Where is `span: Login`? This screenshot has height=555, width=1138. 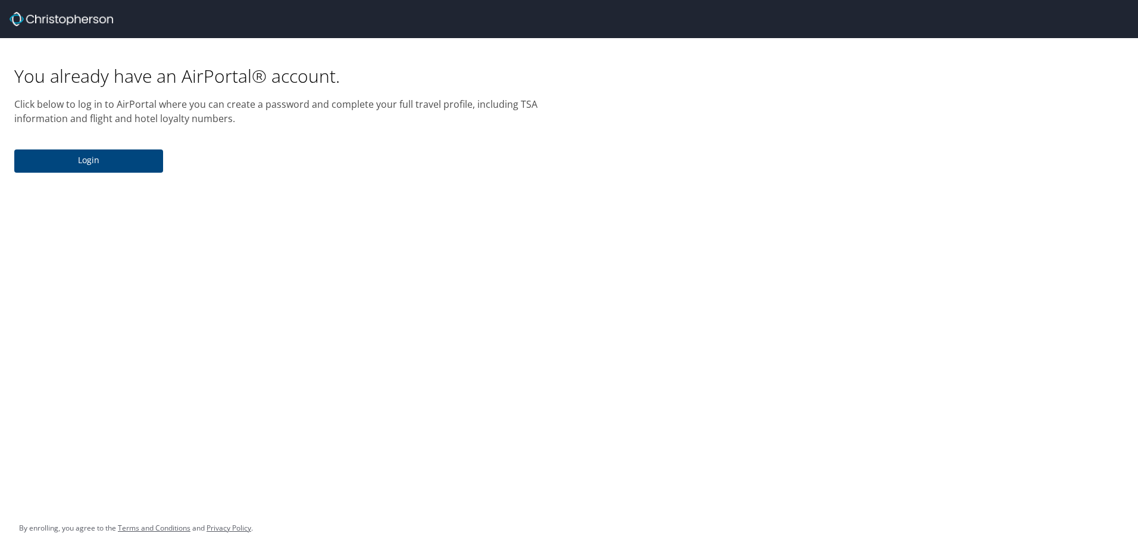
span: Login is located at coordinates (89, 160).